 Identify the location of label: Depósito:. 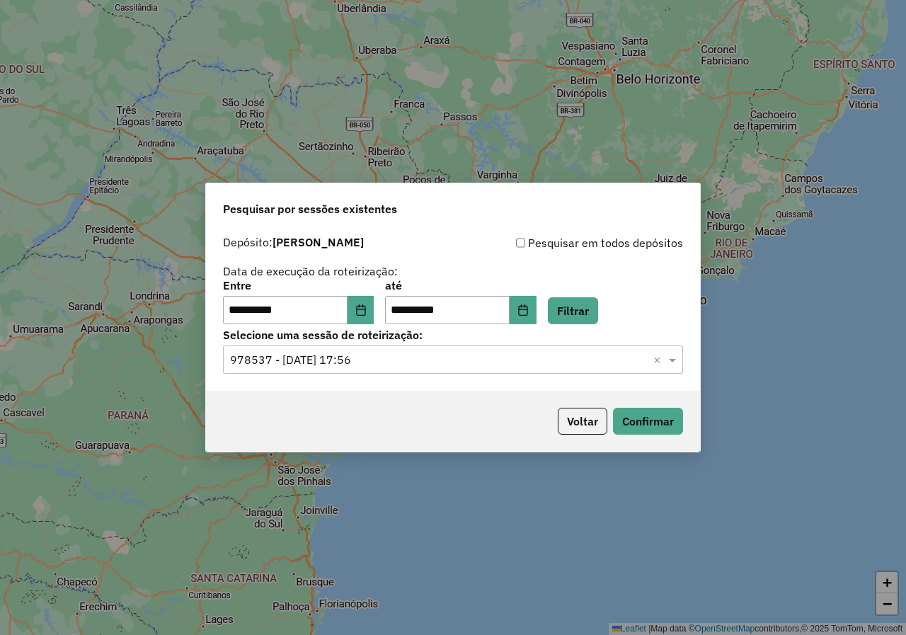
(293, 242).